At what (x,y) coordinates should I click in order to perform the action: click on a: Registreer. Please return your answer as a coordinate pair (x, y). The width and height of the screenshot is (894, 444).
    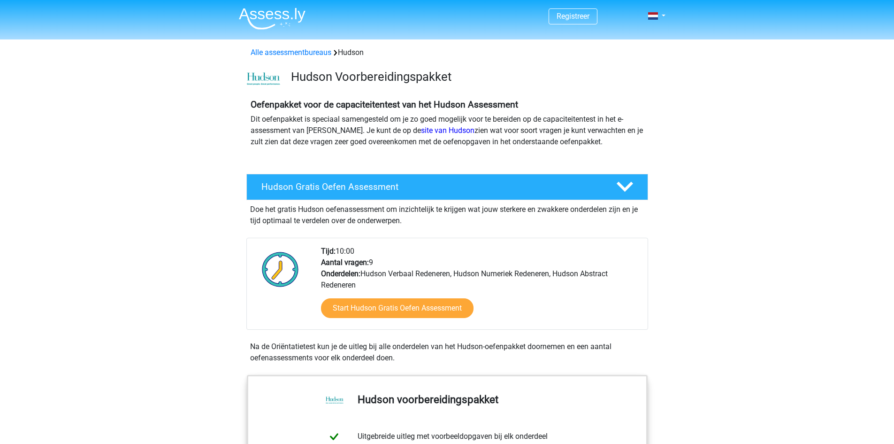
    Looking at the image, I should click on (573, 16).